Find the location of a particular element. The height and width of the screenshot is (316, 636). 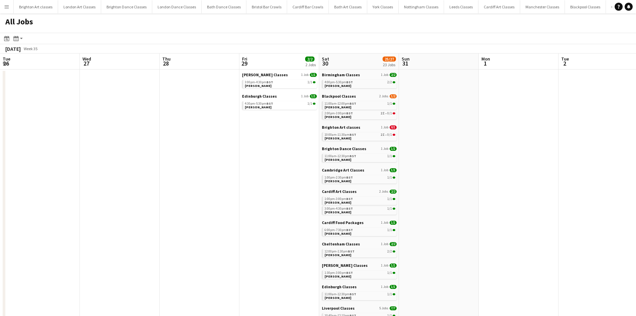

span: Wed is located at coordinates (87, 59).